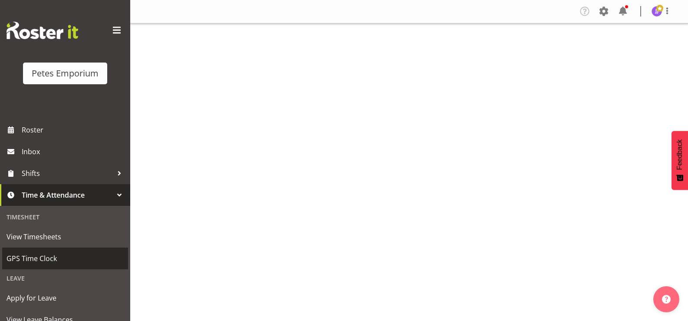  I want to click on a: Apply for Leave, so click(65, 298).